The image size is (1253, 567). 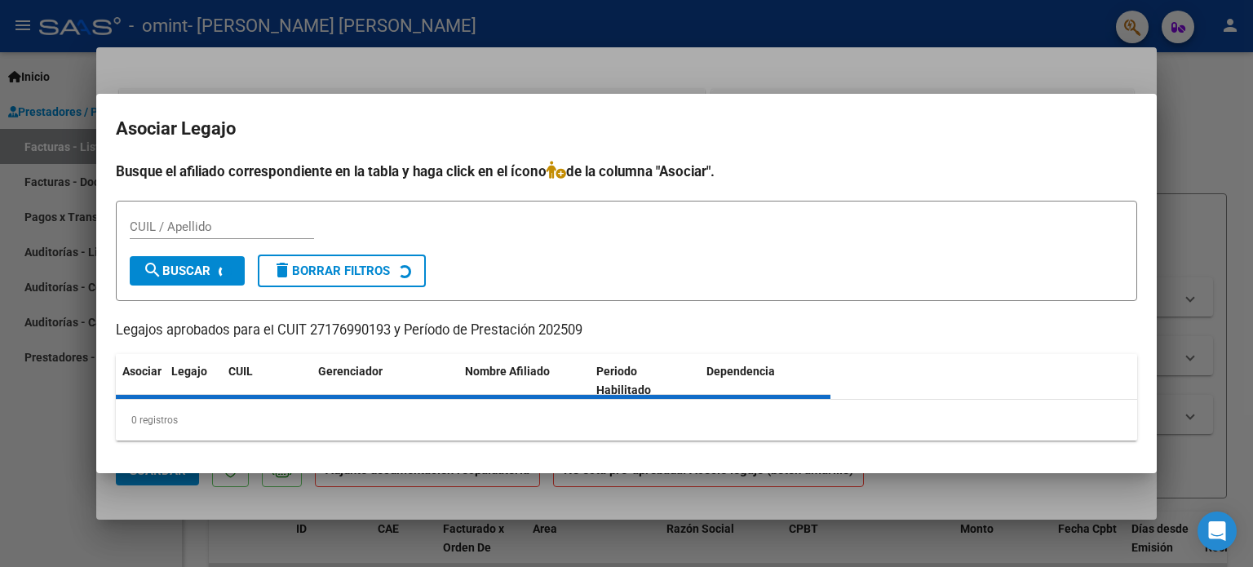 What do you see at coordinates (765, 381) in the screenshot?
I see `datatable-header-cell: Dependencia` at bounding box center [765, 381].